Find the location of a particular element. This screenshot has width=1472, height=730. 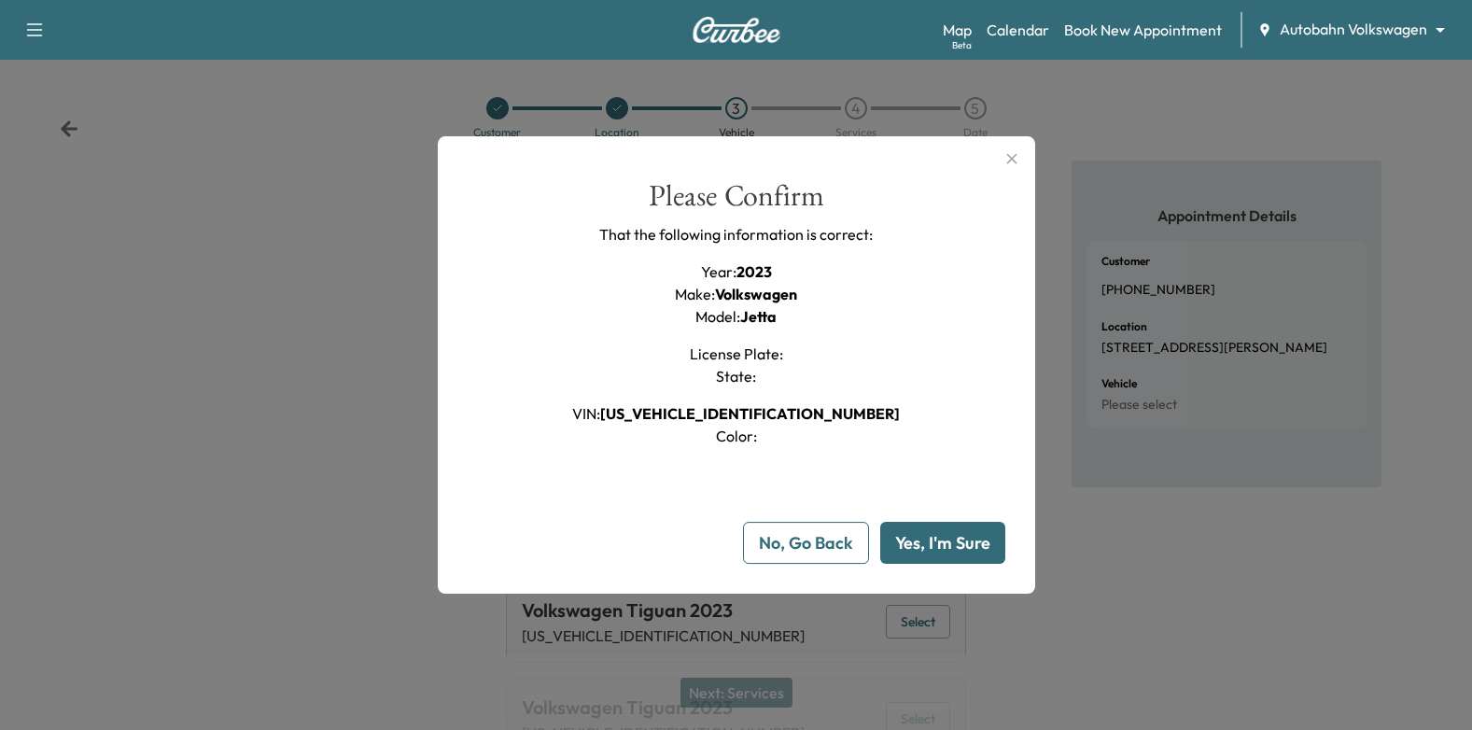

div: Please Confirm is located at coordinates (737, 202).